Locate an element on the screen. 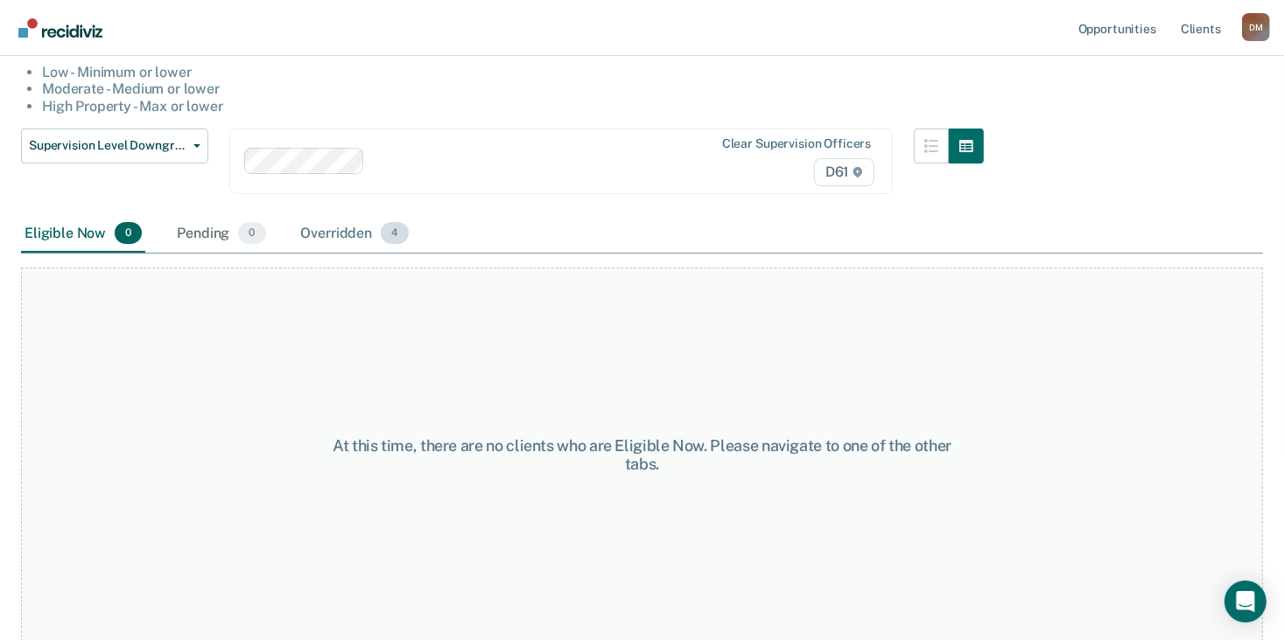 The image size is (1284, 640). span: Supervision Level Downgrade is located at coordinates (108, 145).